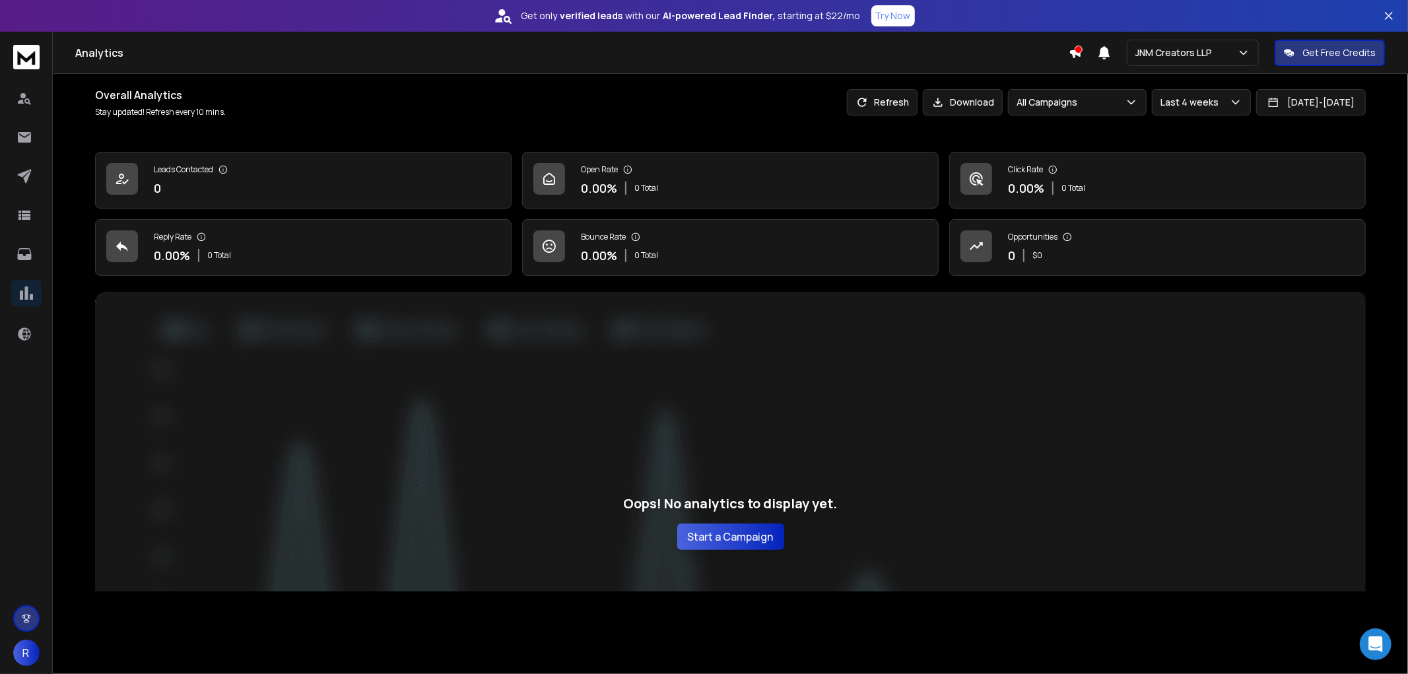 The width and height of the screenshot is (1408, 674). What do you see at coordinates (891, 102) in the screenshot?
I see `p: Refresh` at bounding box center [891, 102].